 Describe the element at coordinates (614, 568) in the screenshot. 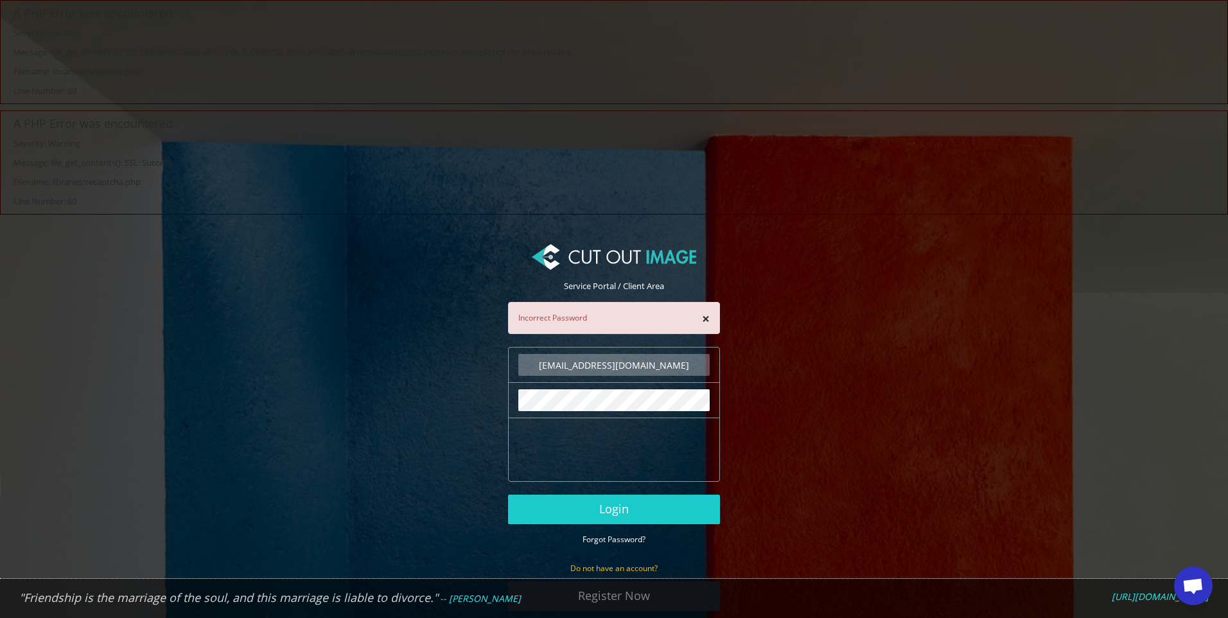

I see `small: Do not have an account?` at that location.